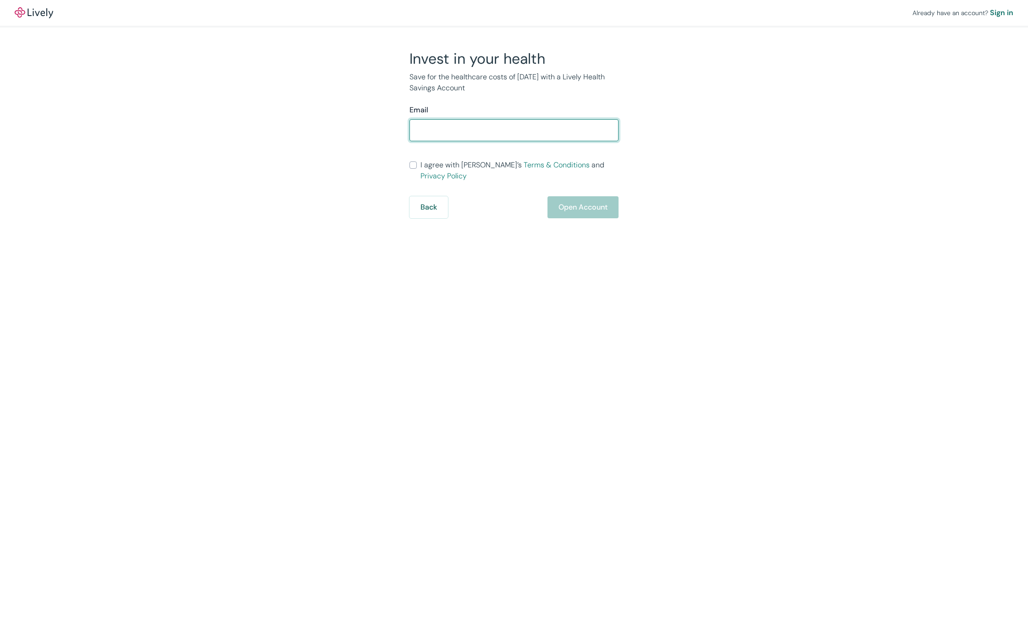 This screenshot has width=1028, height=620. Describe the element at coordinates (34, 13) in the screenshot. I see `a: LivelyLively` at that location.